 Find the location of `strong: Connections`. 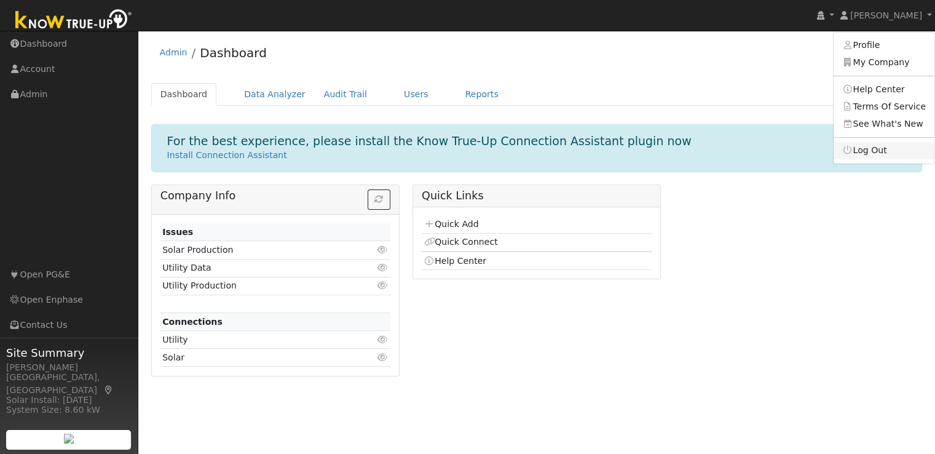

strong: Connections is located at coordinates (192, 321).